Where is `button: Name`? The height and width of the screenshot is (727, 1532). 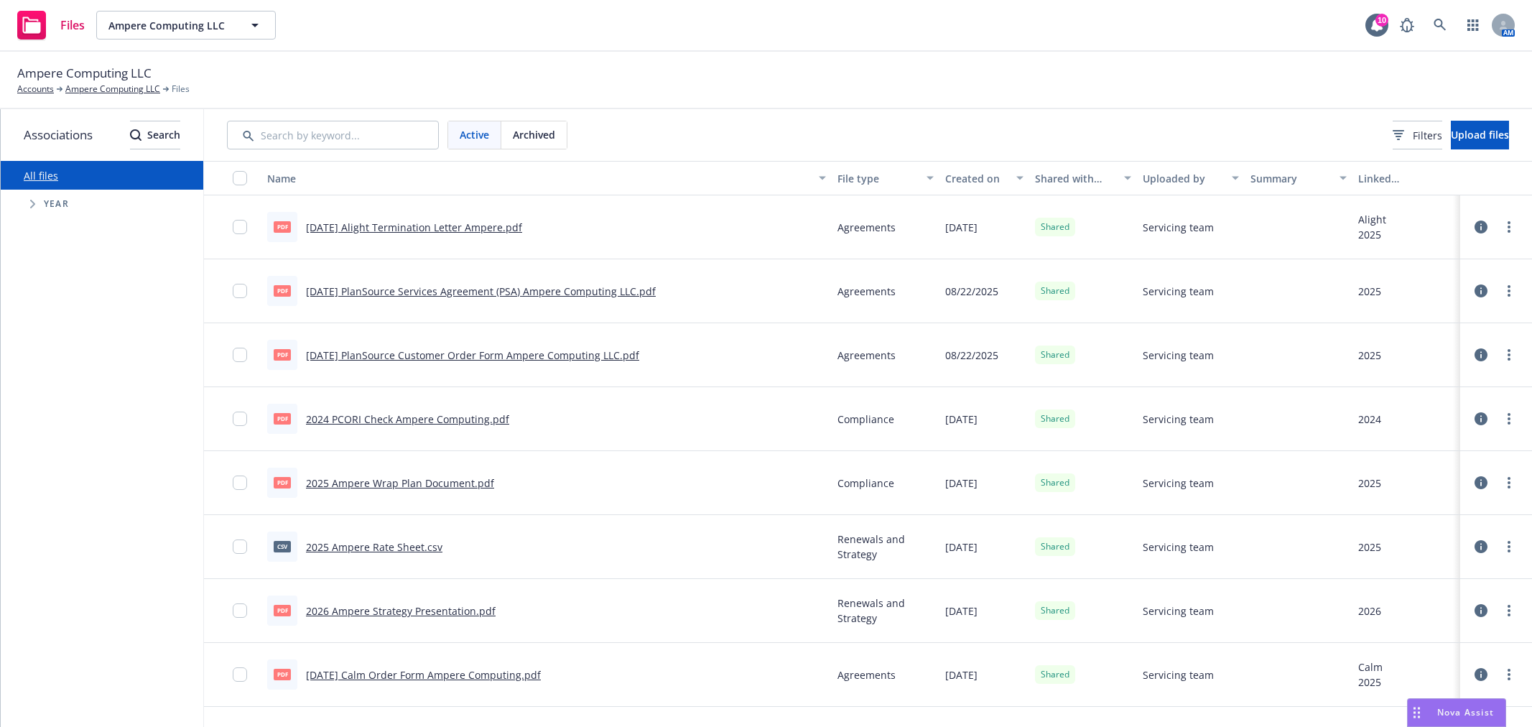
button: Name is located at coordinates (547, 178).